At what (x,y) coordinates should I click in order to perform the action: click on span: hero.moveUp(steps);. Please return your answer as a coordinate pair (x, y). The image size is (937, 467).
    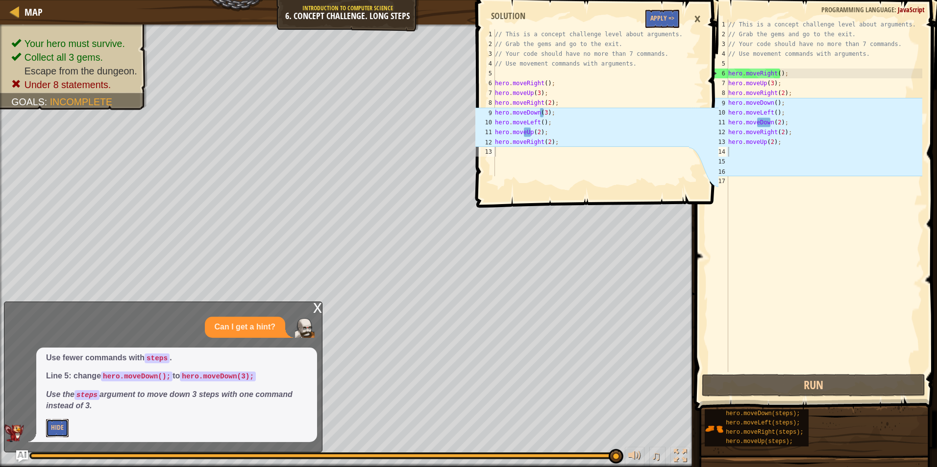
    Looking at the image, I should click on (759, 442).